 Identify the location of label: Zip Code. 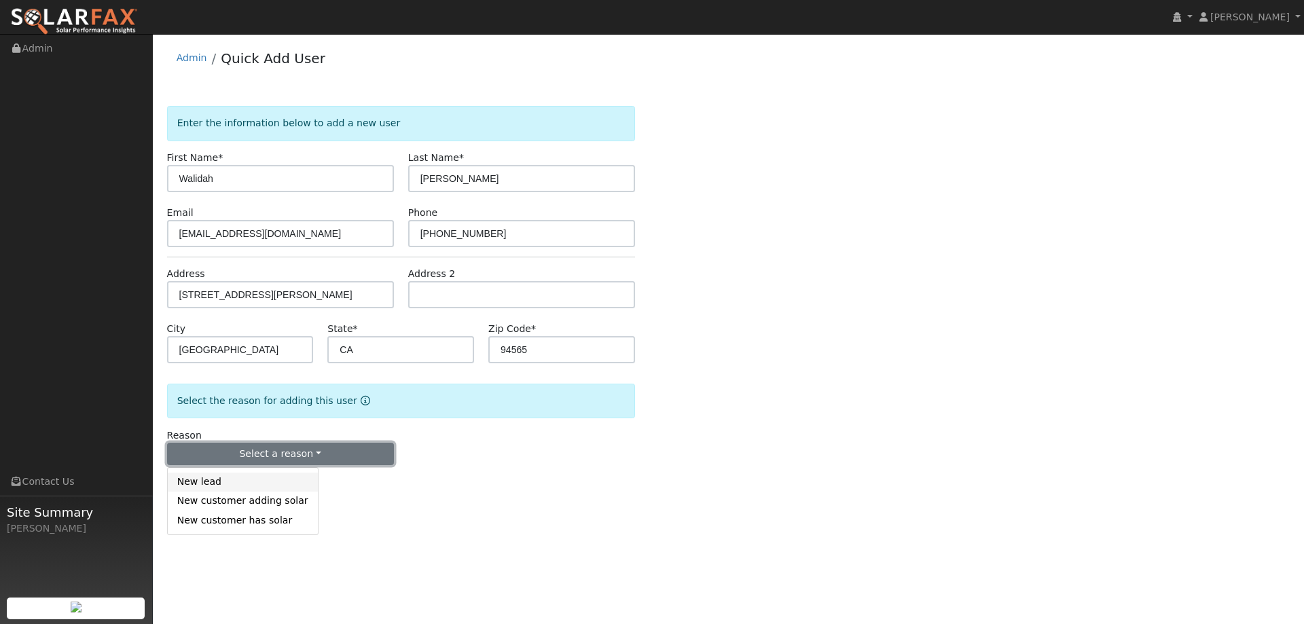
(512, 329).